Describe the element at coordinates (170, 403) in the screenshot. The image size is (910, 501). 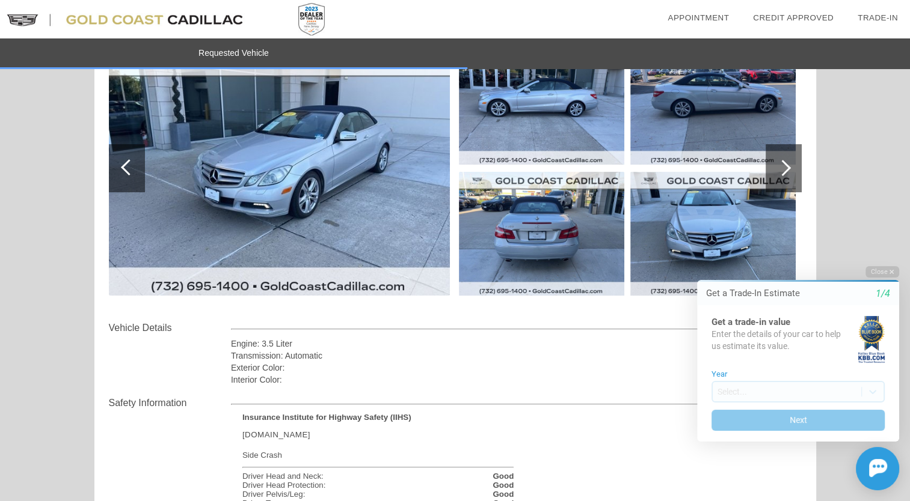
I see `div: Safety Information` at that location.